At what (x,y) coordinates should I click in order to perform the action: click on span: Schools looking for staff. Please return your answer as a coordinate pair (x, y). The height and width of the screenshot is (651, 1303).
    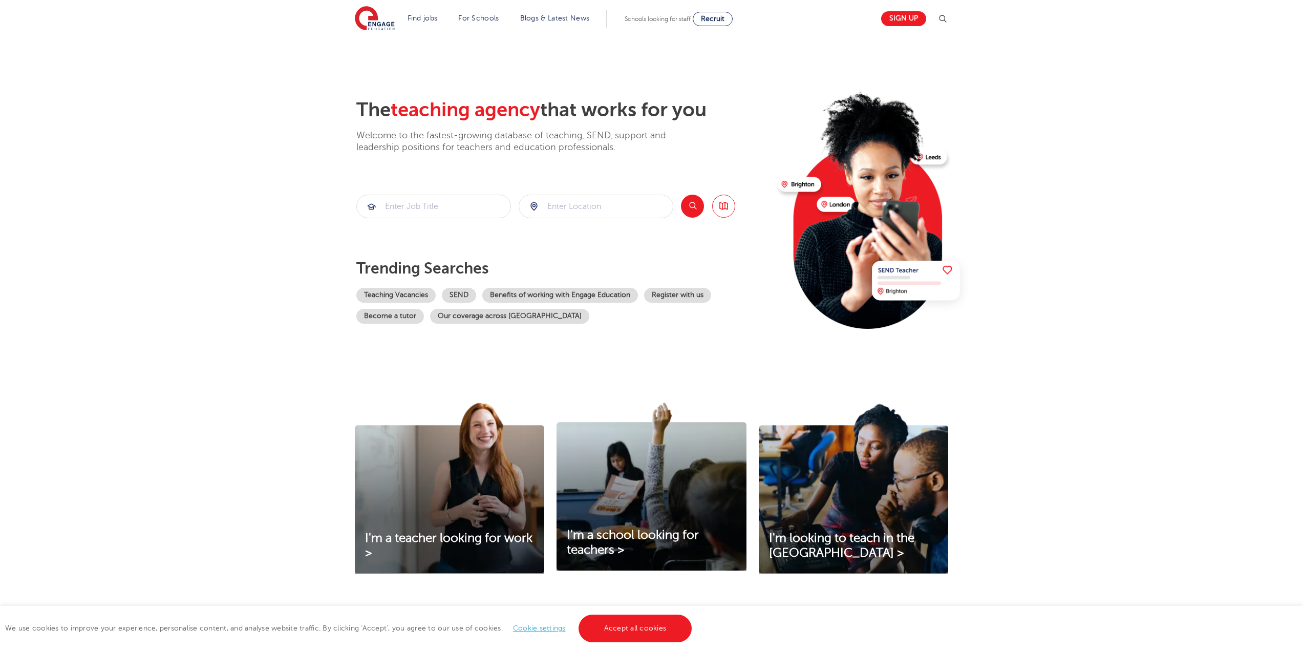
    Looking at the image, I should click on (657, 19).